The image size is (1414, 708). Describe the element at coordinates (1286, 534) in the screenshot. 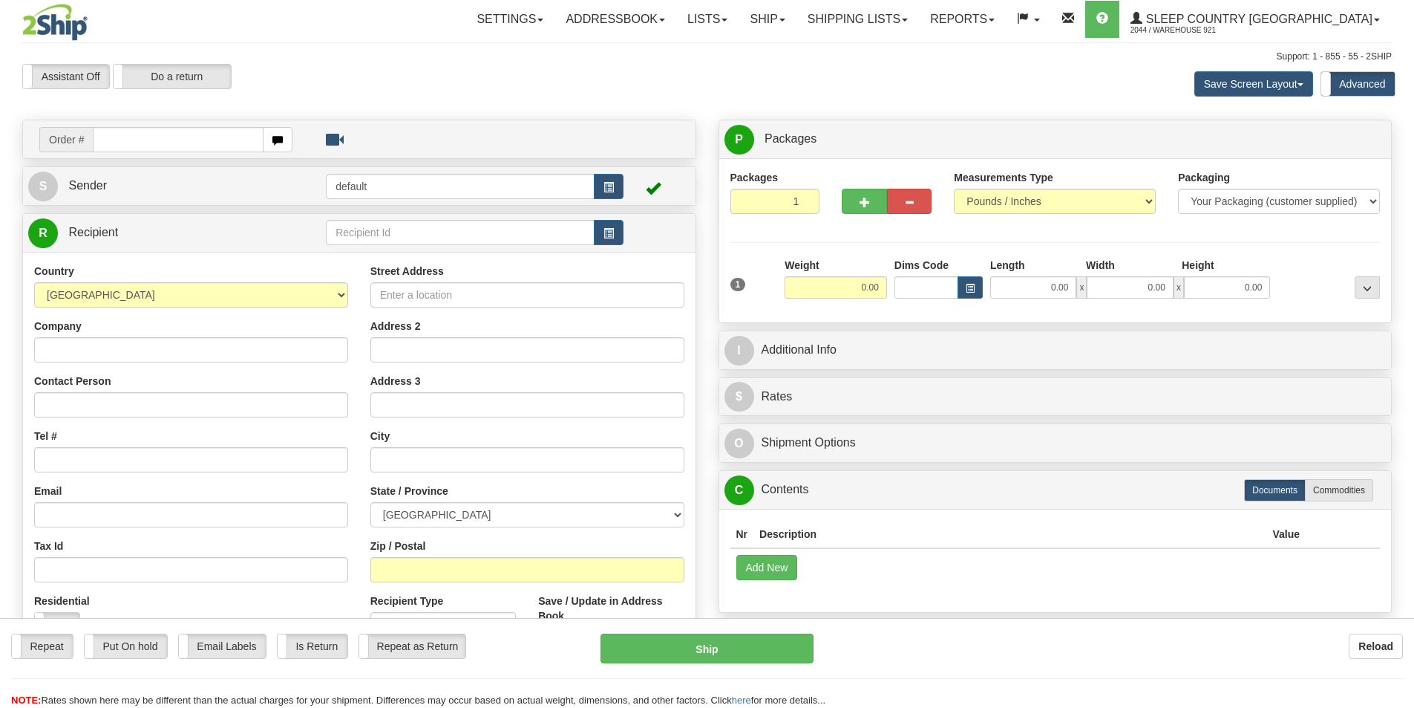

I see `th: Value` at that location.